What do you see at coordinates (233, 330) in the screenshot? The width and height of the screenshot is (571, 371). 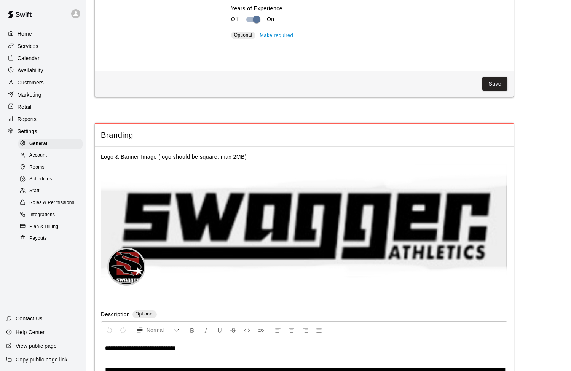 I see `button: Format Strikethrough` at bounding box center [233, 330].